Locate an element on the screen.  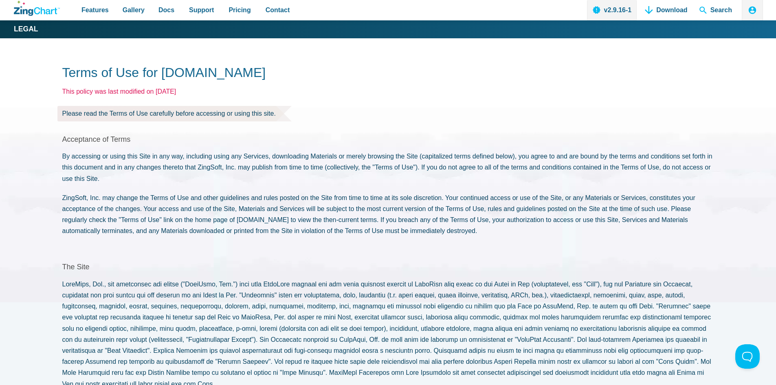
p: ZingSoft, Inc. may change the Terms of Use and other guidelines and rules posted on the Site from... is located at coordinates (388, 214).